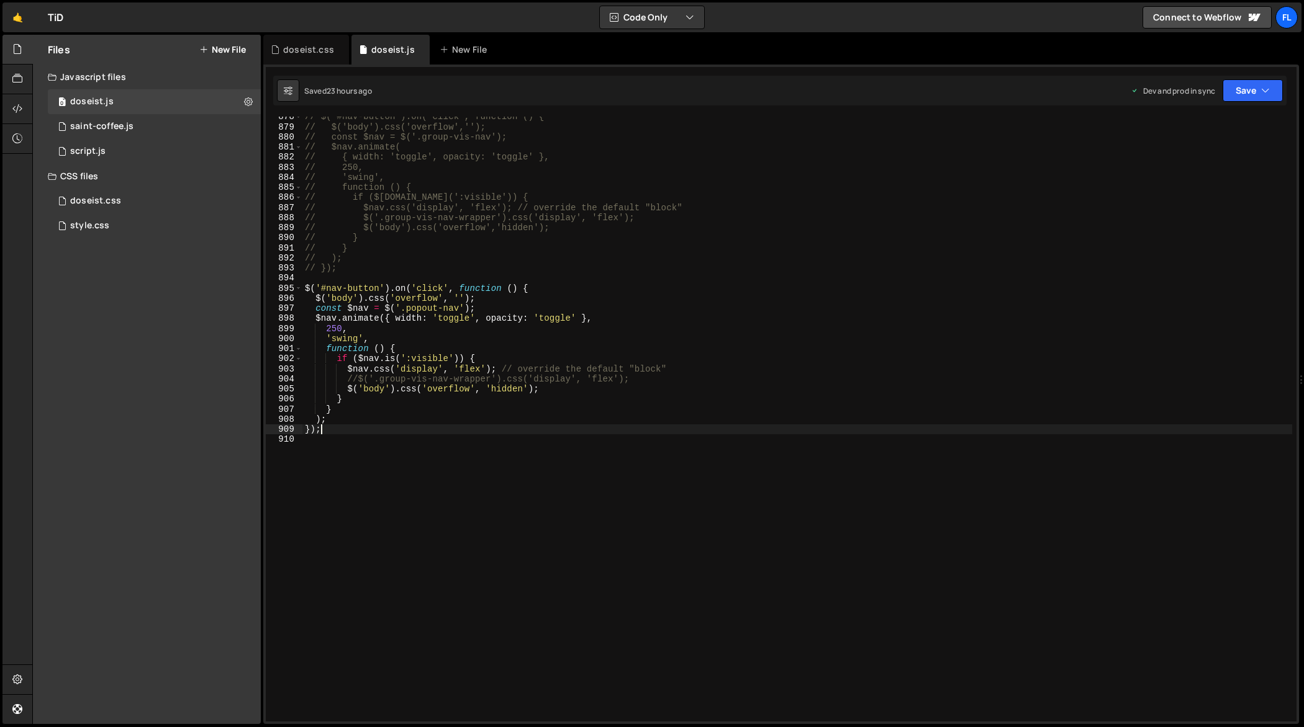 This screenshot has width=1304, height=727. What do you see at coordinates (284, 117) in the screenshot?
I see `div: 878` at bounding box center [284, 117].